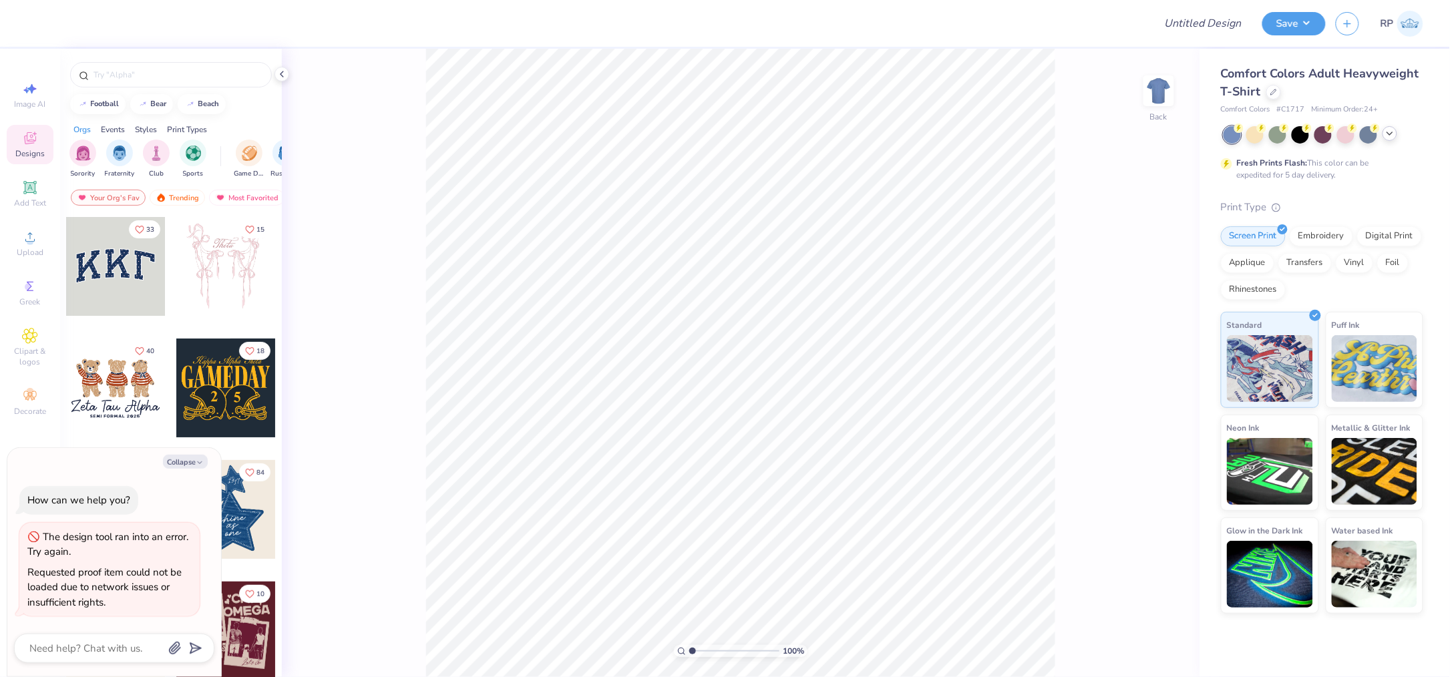 This screenshot has width=1450, height=677. Describe the element at coordinates (1374, 471) in the screenshot. I see `img: Metallic & Glitter Ink` at that location.